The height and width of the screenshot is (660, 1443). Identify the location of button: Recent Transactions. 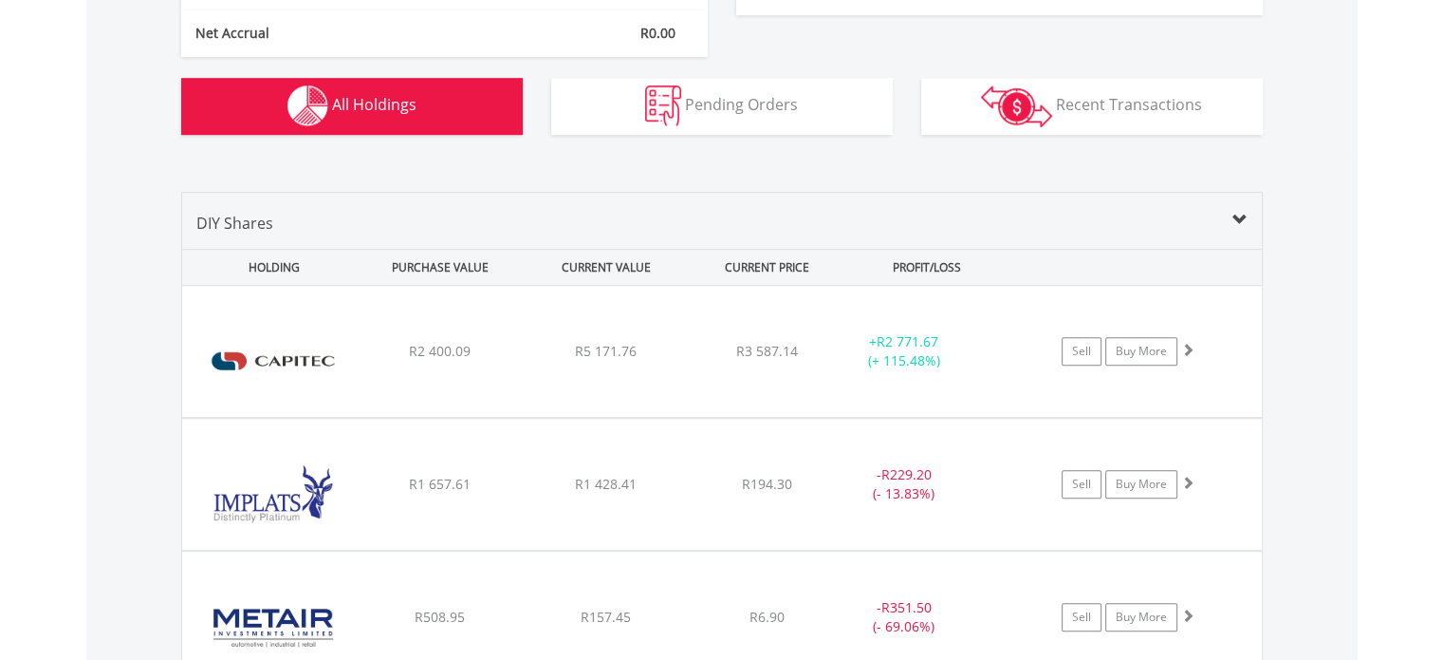
(1092, 106).